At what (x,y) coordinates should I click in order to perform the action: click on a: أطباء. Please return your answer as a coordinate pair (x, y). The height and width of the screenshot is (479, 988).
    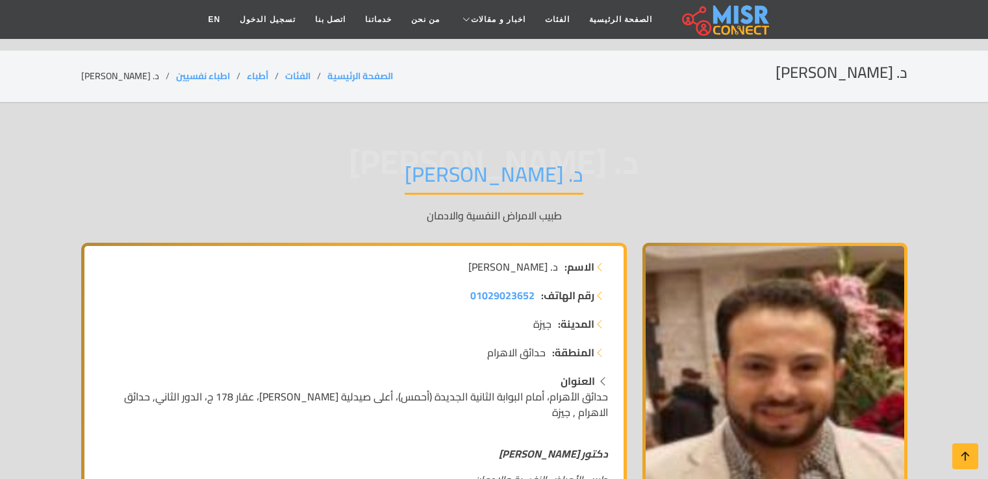
    Looking at the image, I should click on (257, 76).